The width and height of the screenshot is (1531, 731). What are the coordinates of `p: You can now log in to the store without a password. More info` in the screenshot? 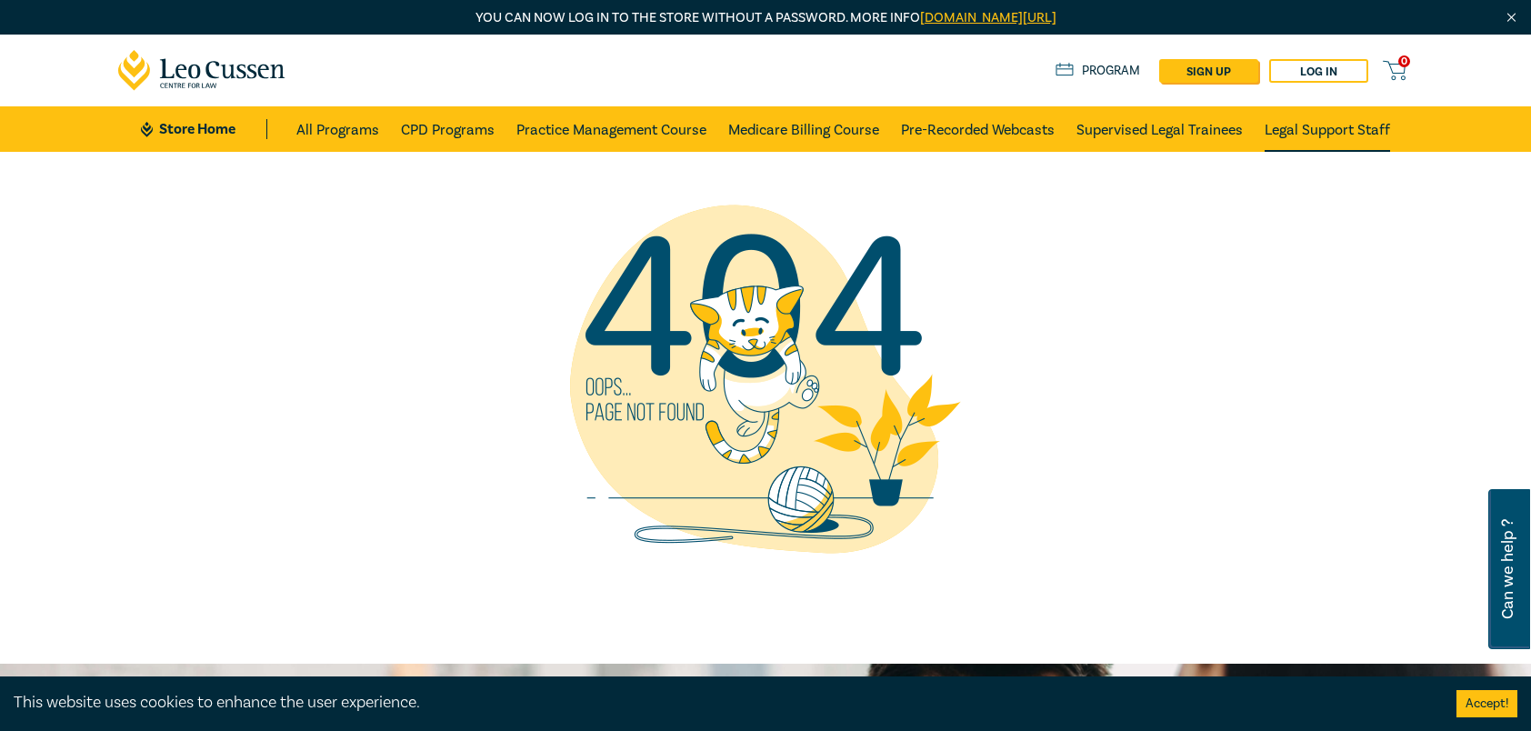 It's located at (766, 18).